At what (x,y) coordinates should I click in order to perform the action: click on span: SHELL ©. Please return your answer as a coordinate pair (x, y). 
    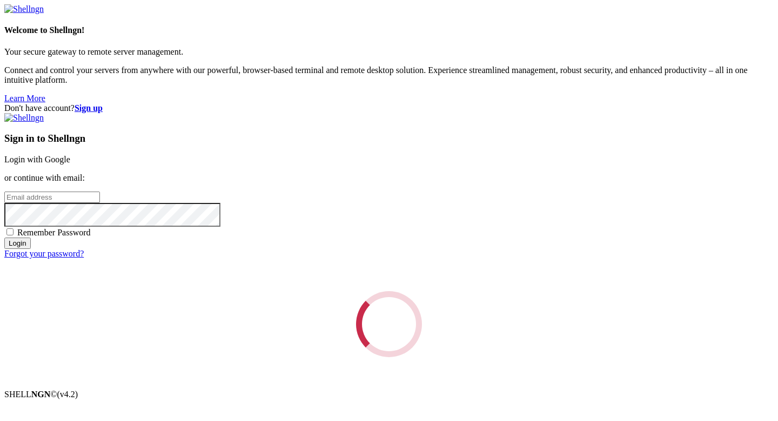
    Looking at the image, I should click on (41, 394).